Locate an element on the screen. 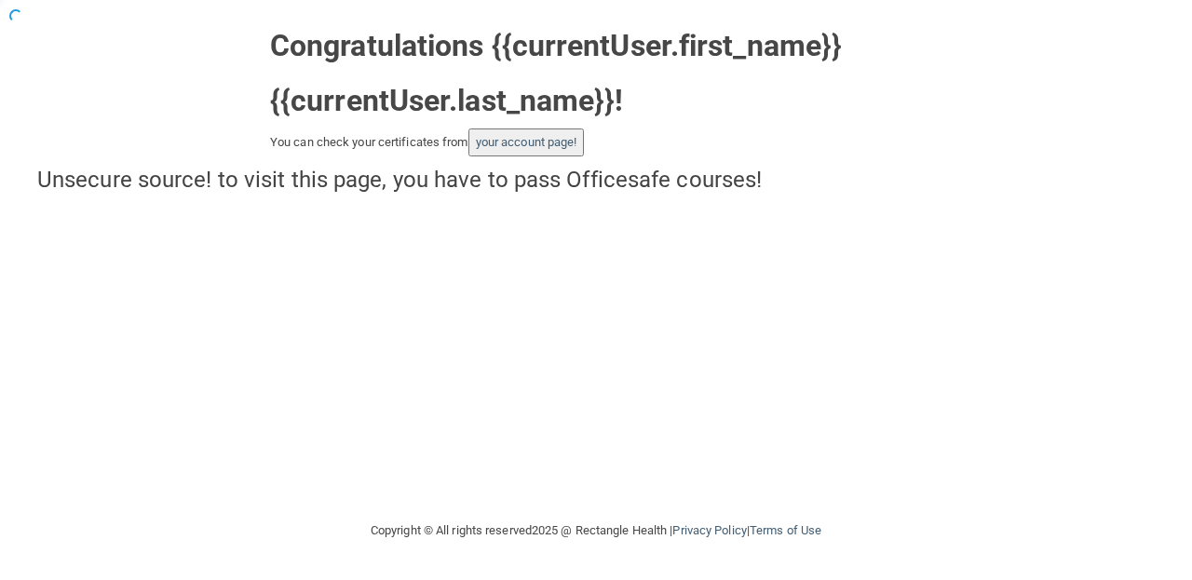 The height and width of the screenshot is (580, 1192). h4: Unsecure source! to visit this page, you have to pass Officesafe courses! is located at coordinates (596, 180).